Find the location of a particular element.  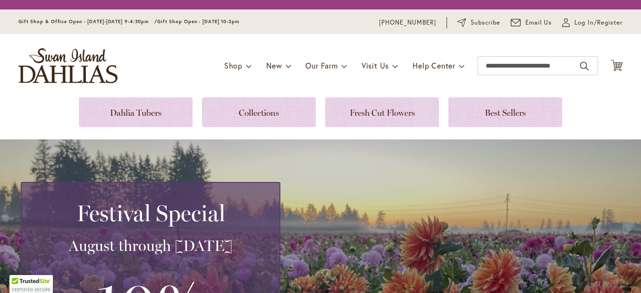

a: Log In/Register is located at coordinates (592, 23).